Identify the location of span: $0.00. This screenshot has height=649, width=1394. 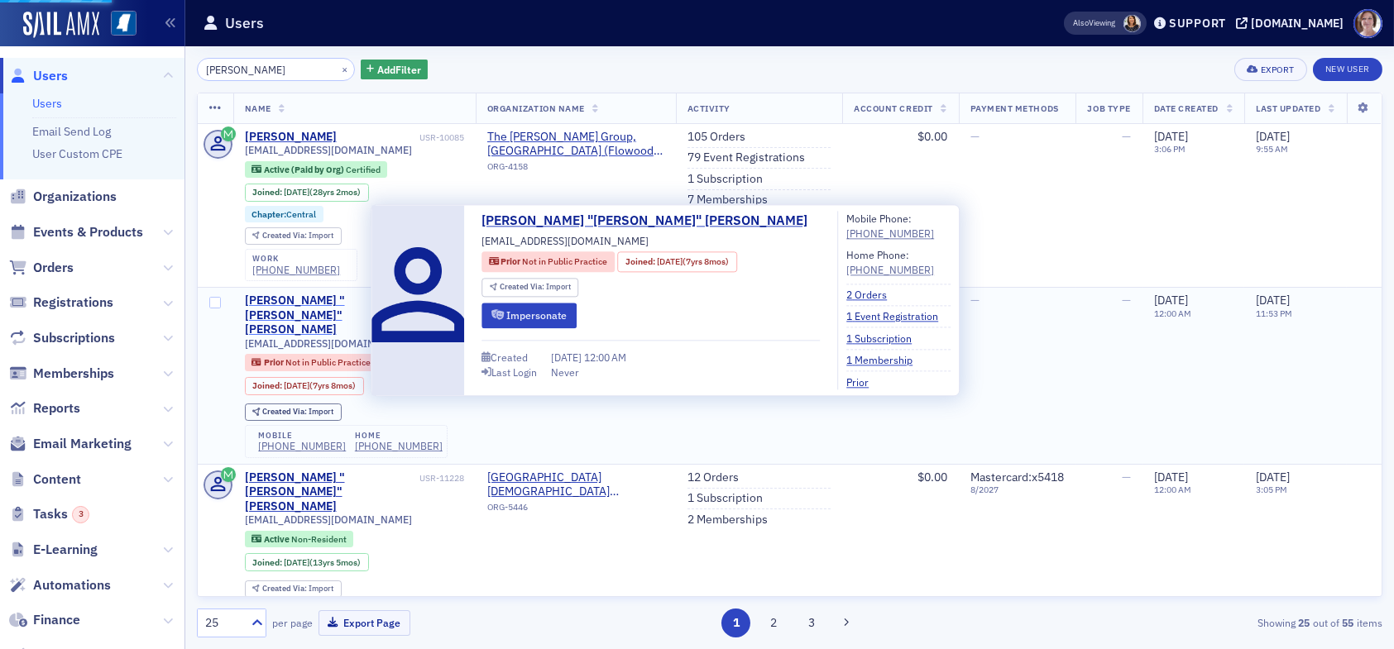
(932, 136).